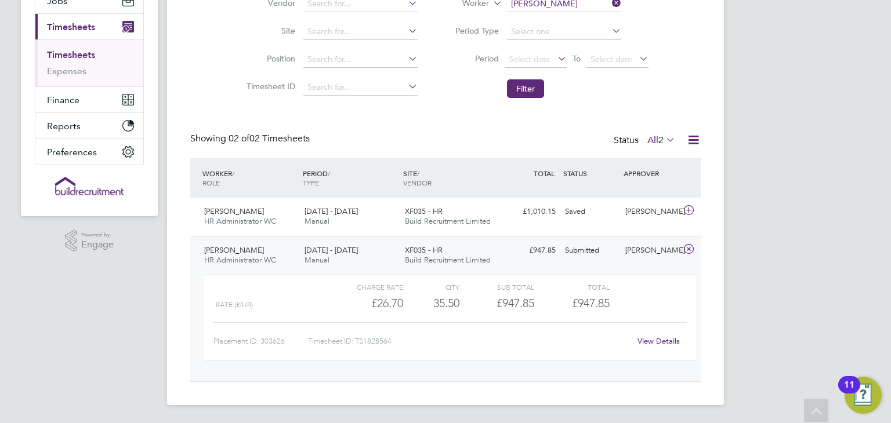  I want to click on div: Charge rate, so click(365, 287).